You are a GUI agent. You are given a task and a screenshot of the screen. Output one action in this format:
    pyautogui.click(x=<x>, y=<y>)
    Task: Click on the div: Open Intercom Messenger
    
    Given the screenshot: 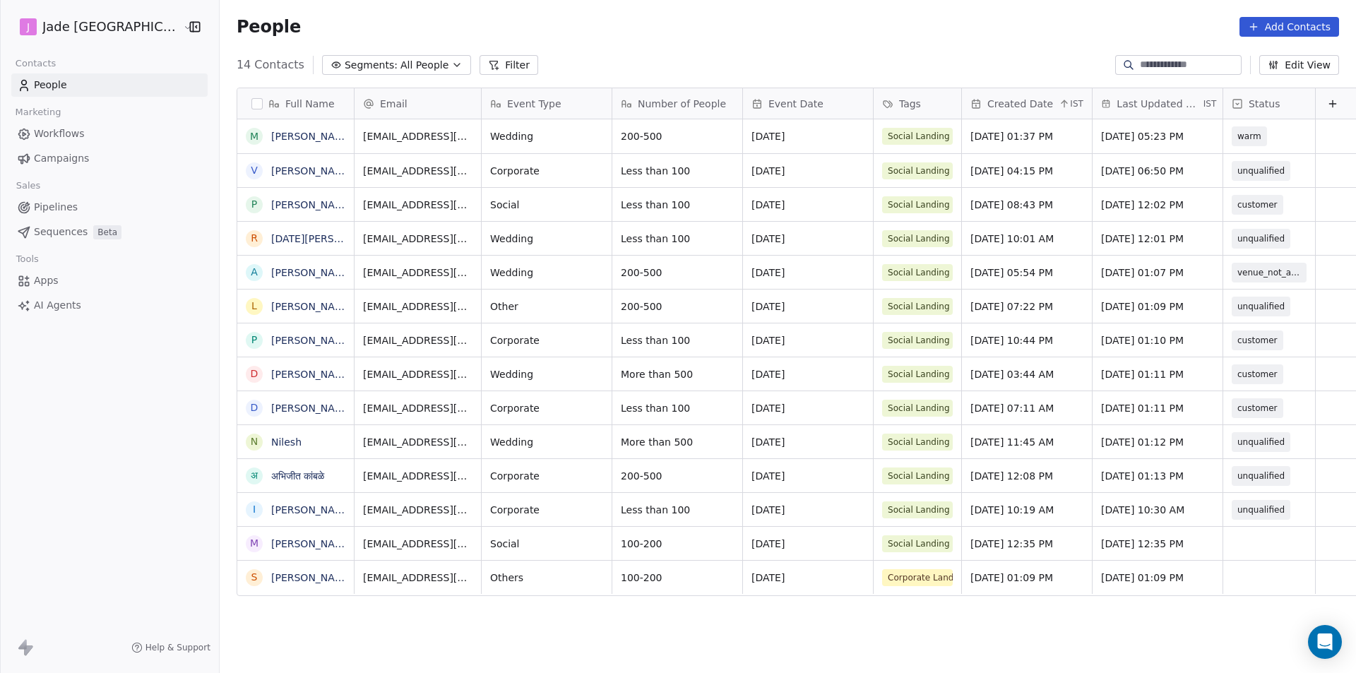 What is the action you would take?
    pyautogui.click(x=1325, y=642)
    